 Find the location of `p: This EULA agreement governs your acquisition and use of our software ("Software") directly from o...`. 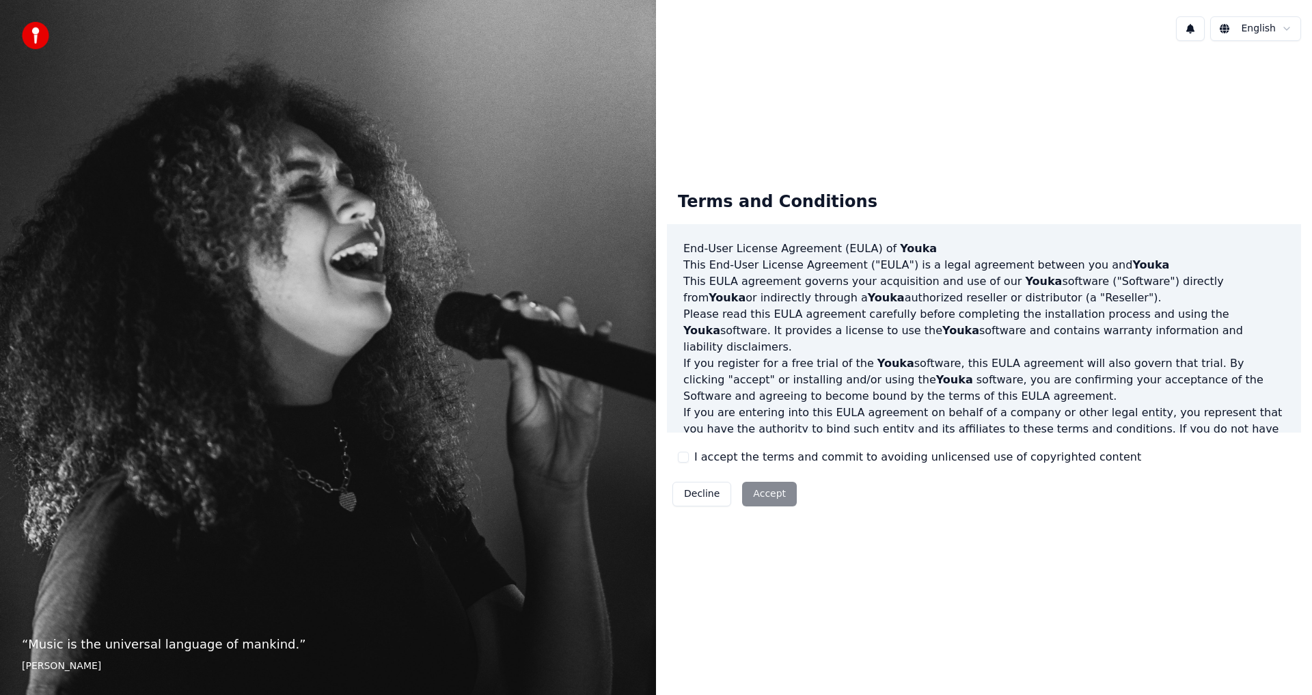

p: This EULA agreement governs your acquisition and use of our software ("Software") directly from o... is located at coordinates (984, 290).